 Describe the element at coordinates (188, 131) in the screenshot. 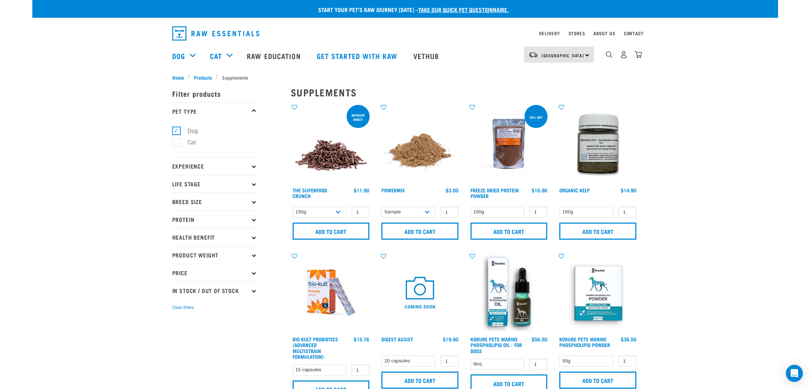

I see `label: Dog` at that location.